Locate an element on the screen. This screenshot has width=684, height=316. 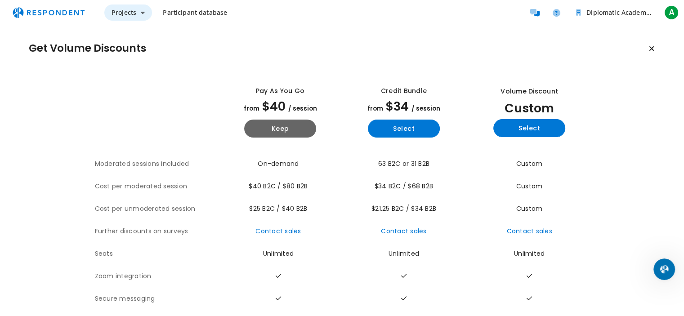
a: Help and support is located at coordinates (556, 13).